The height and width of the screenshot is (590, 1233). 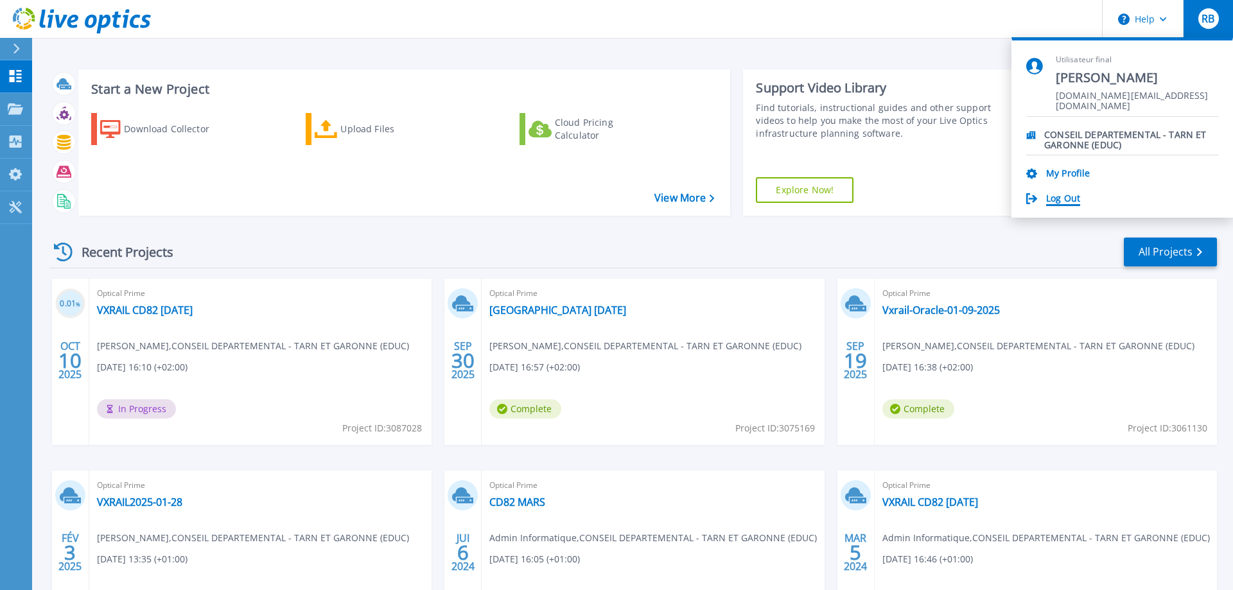 I want to click on a: CD82 MARS, so click(x=517, y=502).